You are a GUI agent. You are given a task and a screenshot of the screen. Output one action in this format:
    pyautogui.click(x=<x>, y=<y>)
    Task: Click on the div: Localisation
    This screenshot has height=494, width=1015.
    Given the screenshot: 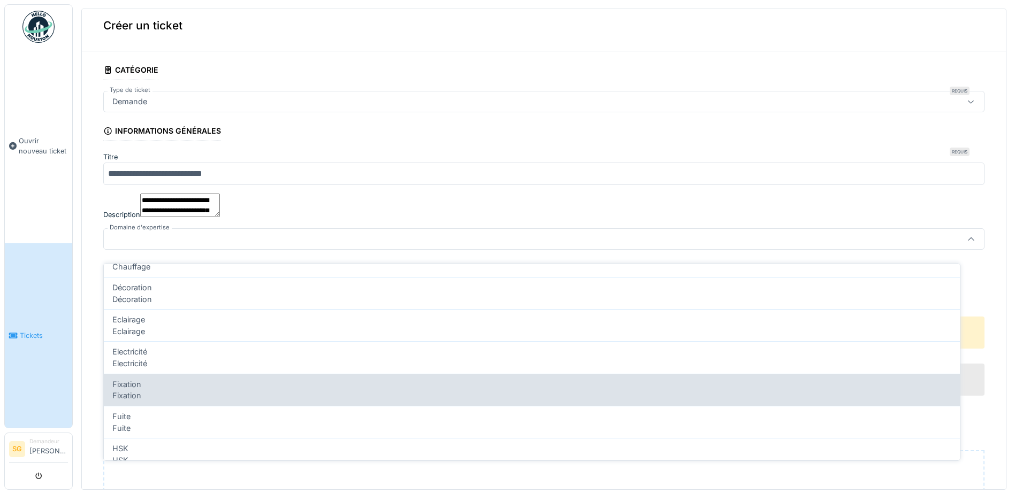 What is the action you would take?
    pyautogui.click(x=137, y=270)
    